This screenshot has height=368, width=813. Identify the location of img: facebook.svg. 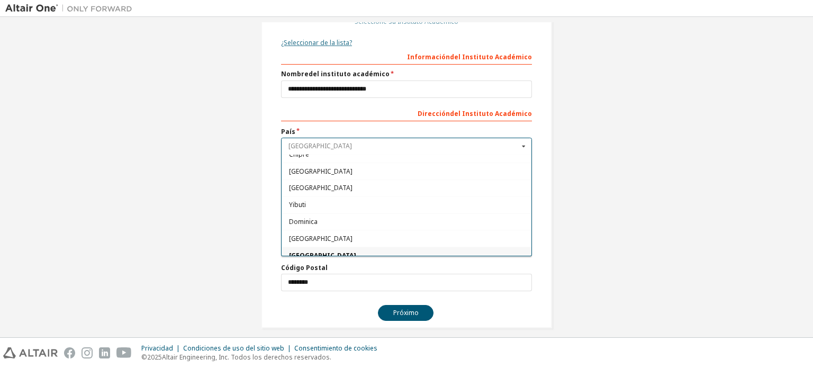
(69, 352).